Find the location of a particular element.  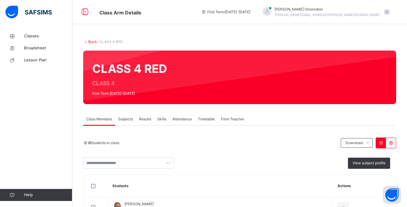

span: Subjects is located at coordinates (125, 119).